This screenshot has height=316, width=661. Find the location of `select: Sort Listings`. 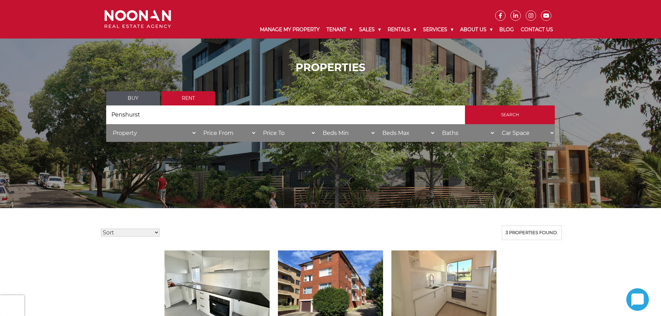

select: Sort Listings is located at coordinates (130, 233).